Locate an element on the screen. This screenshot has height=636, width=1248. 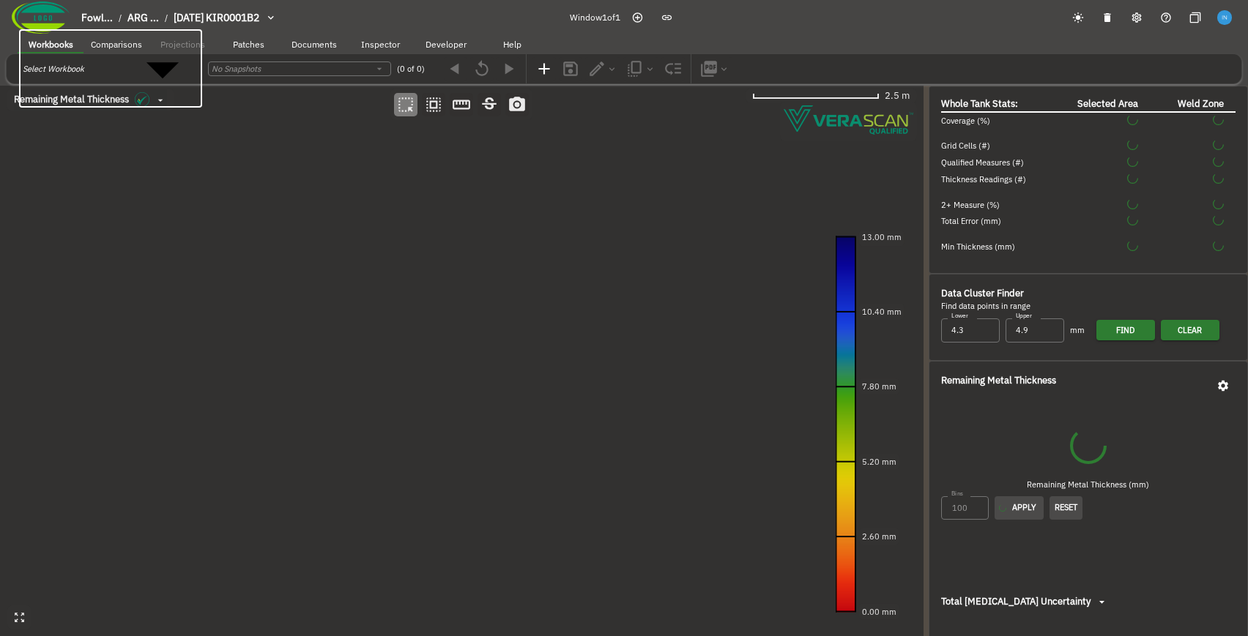
span: Window 1 of 1 is located at coordinates (595, 18).